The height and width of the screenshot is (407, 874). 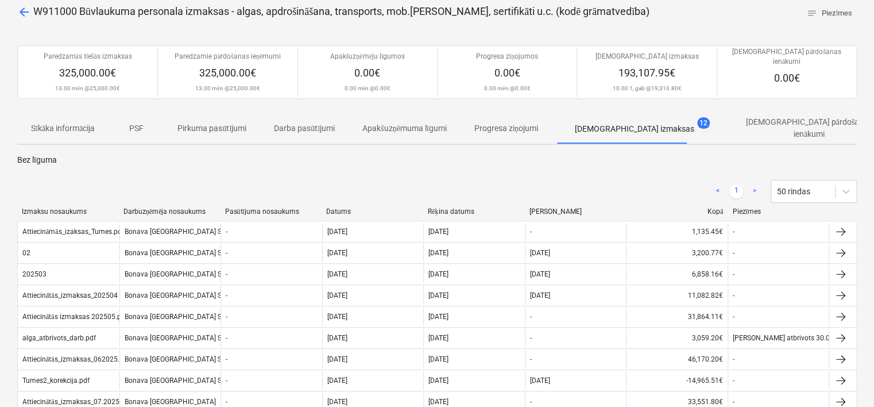 What do you see at coordinates (778, 211) in the screenshot?
I see `div: Piezīmes` at bounding box center [778, 211].